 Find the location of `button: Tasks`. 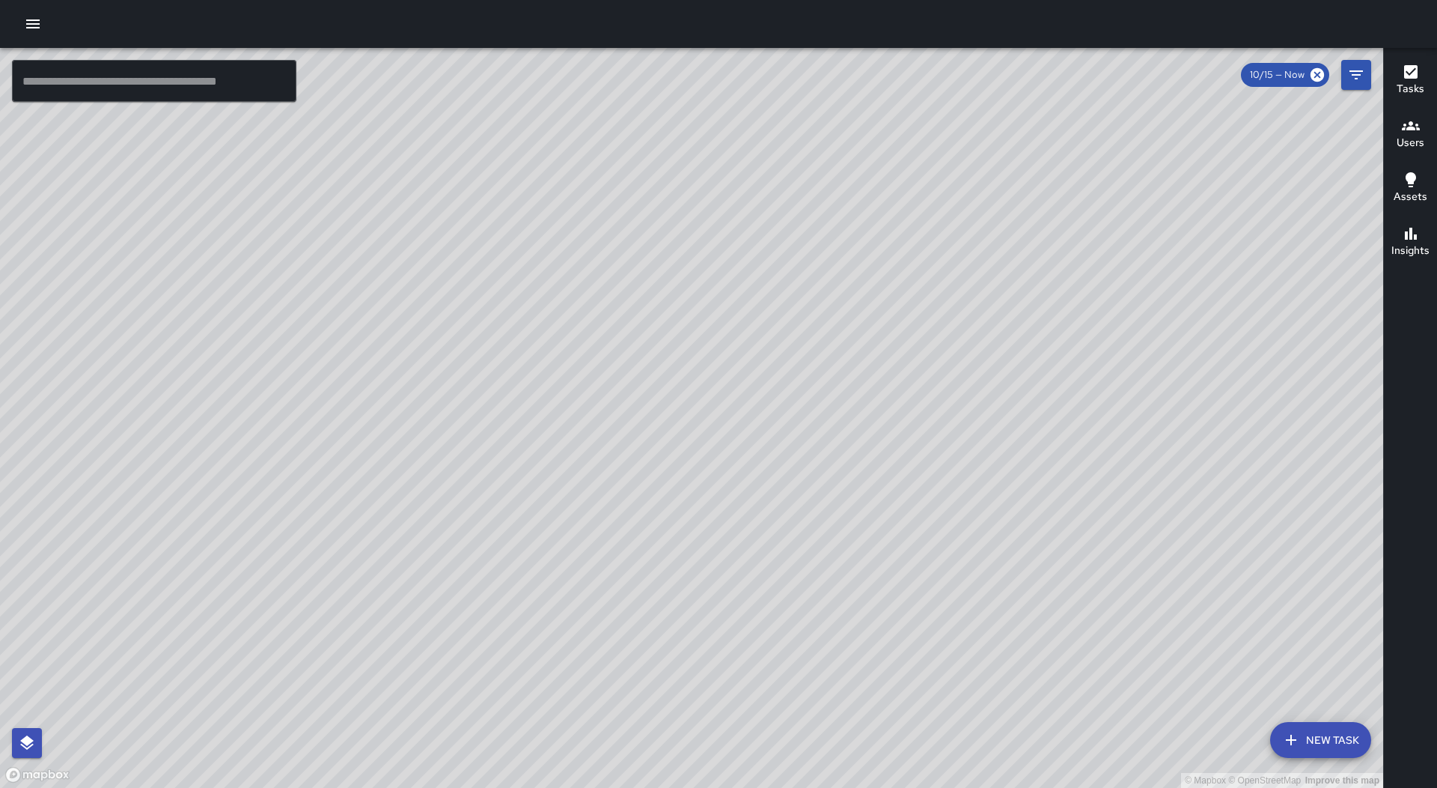

button: Tasks is located at coordinates (1411, 81).